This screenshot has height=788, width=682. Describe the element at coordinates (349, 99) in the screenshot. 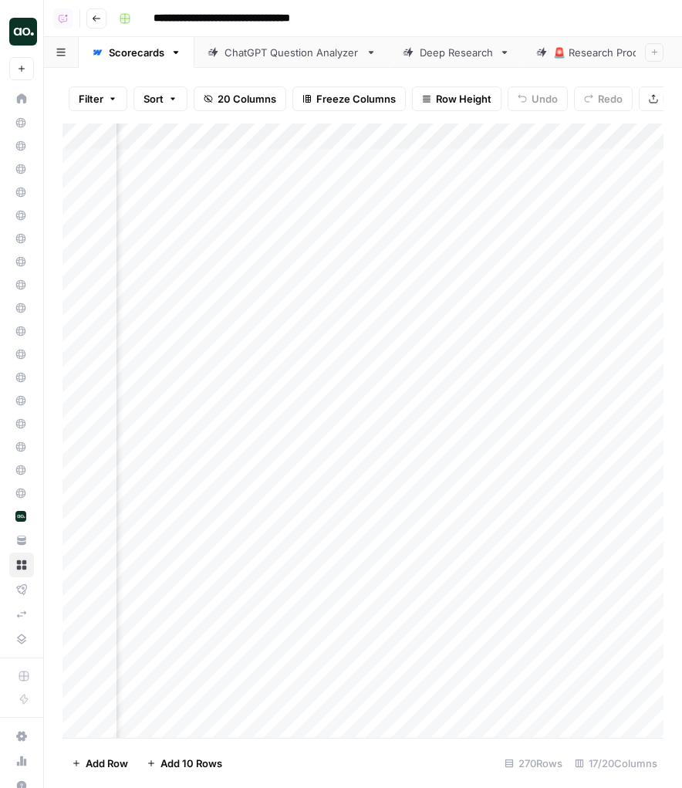

I see `button: Freeze Columns` at that location.